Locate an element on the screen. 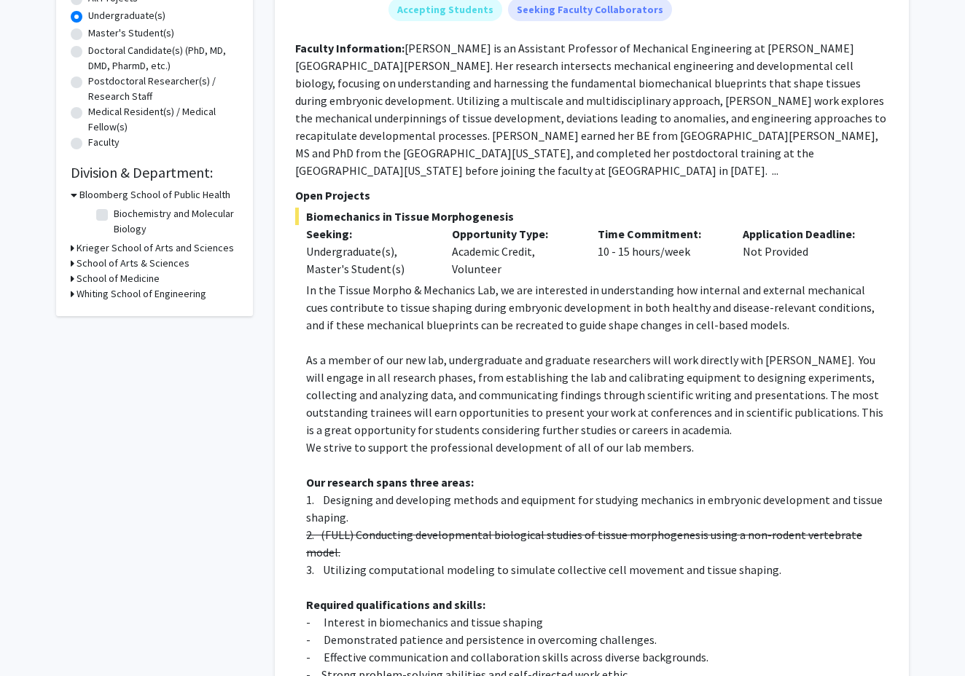 The image size is (965, 676). div: 10 - 15 hours/week is located at coordinates (659, 251).